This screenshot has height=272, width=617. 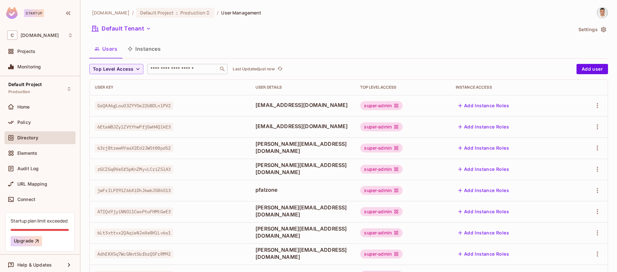 I want to click on span: 6Lt3xttvx2QAqieNJmXe8HlLv6s1, so click(x=134, y=233).